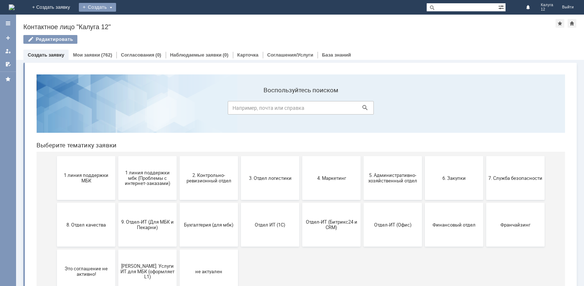 The image size is (584, 286). What do you see at coordinates (423, 109) in the screenshot?
I see `button: 6. Закупки` at bounding box center [423, 109].